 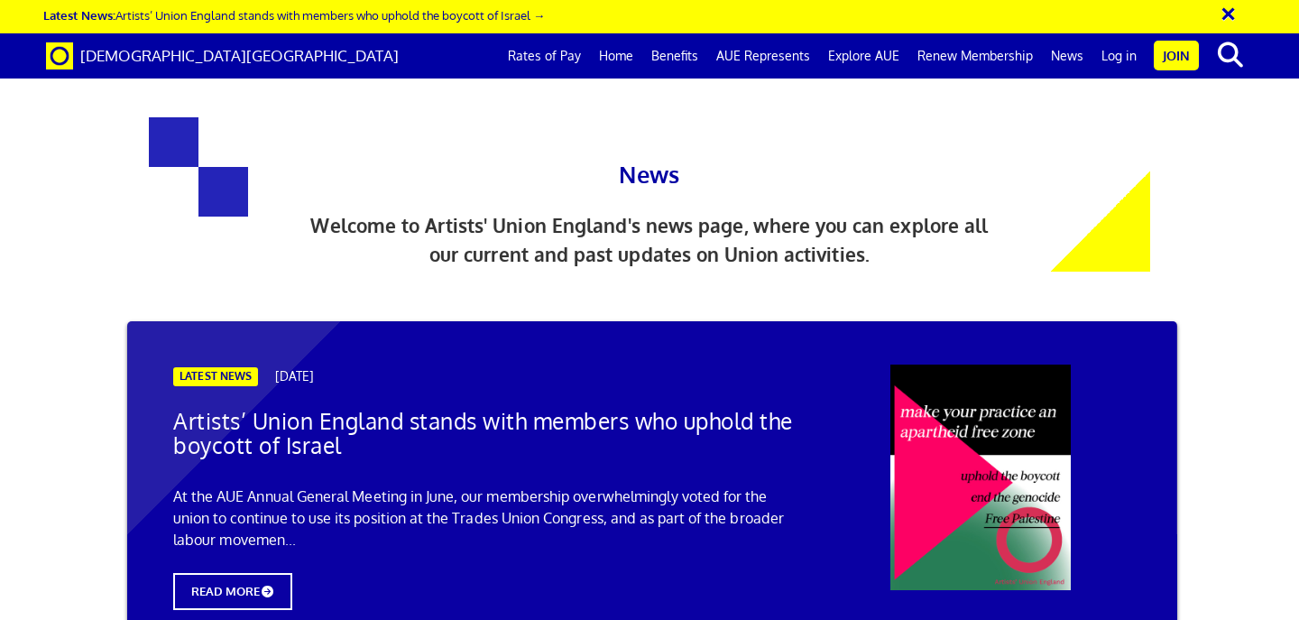 What do you see at coordinates (1230, 55) in the screenshot?
I see `button: search` at bounding box center [1230, 55].